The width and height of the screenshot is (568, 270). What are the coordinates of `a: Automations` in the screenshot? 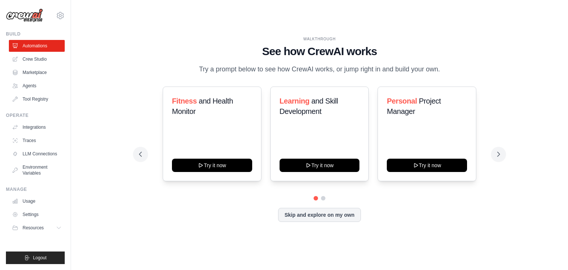 It's located at (37, 46).